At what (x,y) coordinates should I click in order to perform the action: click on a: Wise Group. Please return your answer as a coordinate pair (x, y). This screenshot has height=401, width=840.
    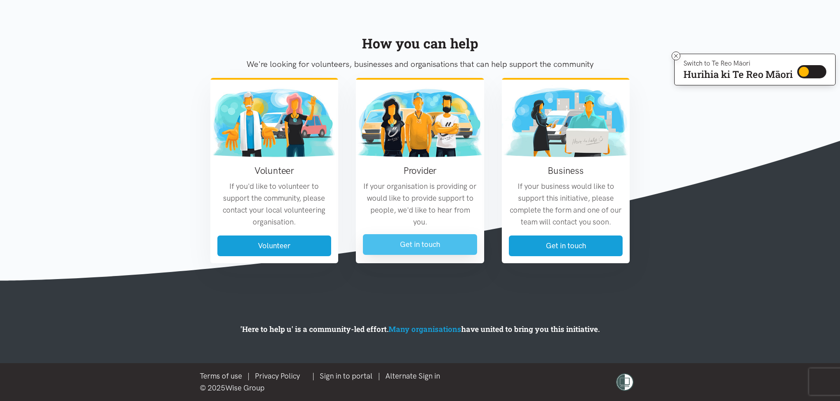
    Looking at the image, I should click on (245, 388).